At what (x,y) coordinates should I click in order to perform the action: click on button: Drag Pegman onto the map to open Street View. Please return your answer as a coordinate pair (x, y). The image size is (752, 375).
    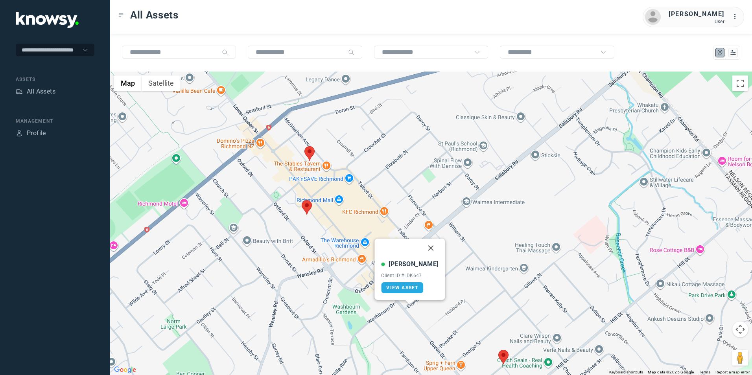
    Looking at the image, I should click on (740, 358).